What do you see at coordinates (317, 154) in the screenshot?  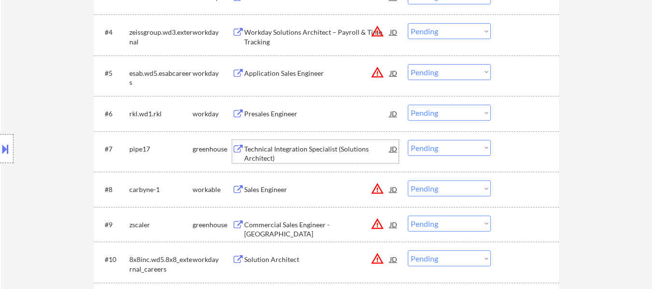 I see `div: Technical Integration Specialist (Solutions Architect)` at bounding box center [317, 154].